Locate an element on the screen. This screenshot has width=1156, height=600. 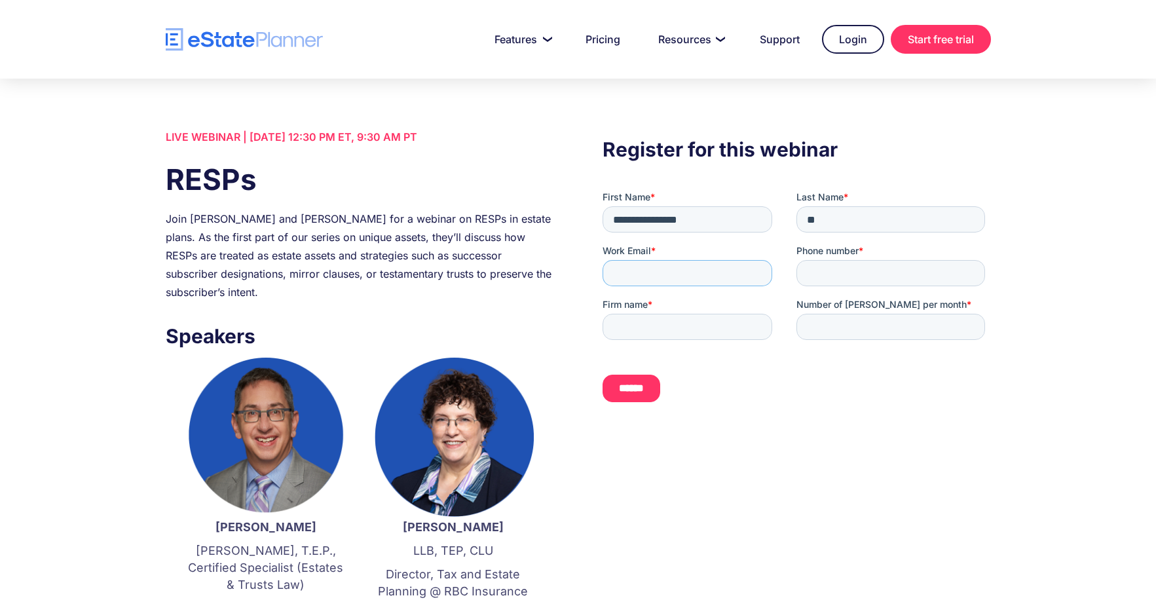
h3: Register for this webinar is located at coordinates (796, 149).